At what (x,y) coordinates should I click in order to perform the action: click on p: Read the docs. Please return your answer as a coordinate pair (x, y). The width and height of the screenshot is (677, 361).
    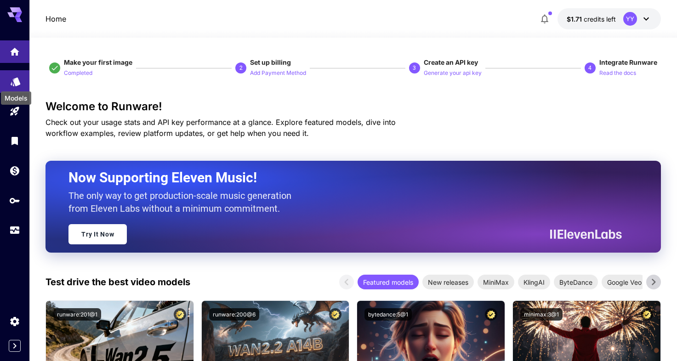
    Looking at the image, I should click on (618, 73).